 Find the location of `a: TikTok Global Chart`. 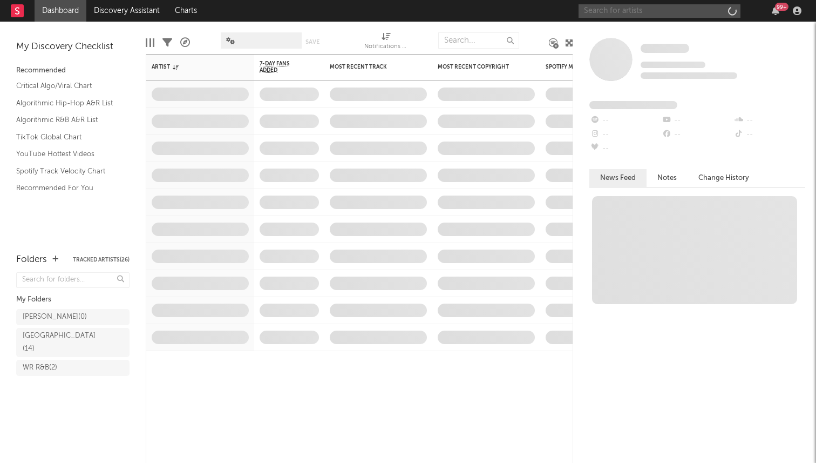

a: TikTok Global Chart is located at coordinates (67, 137).